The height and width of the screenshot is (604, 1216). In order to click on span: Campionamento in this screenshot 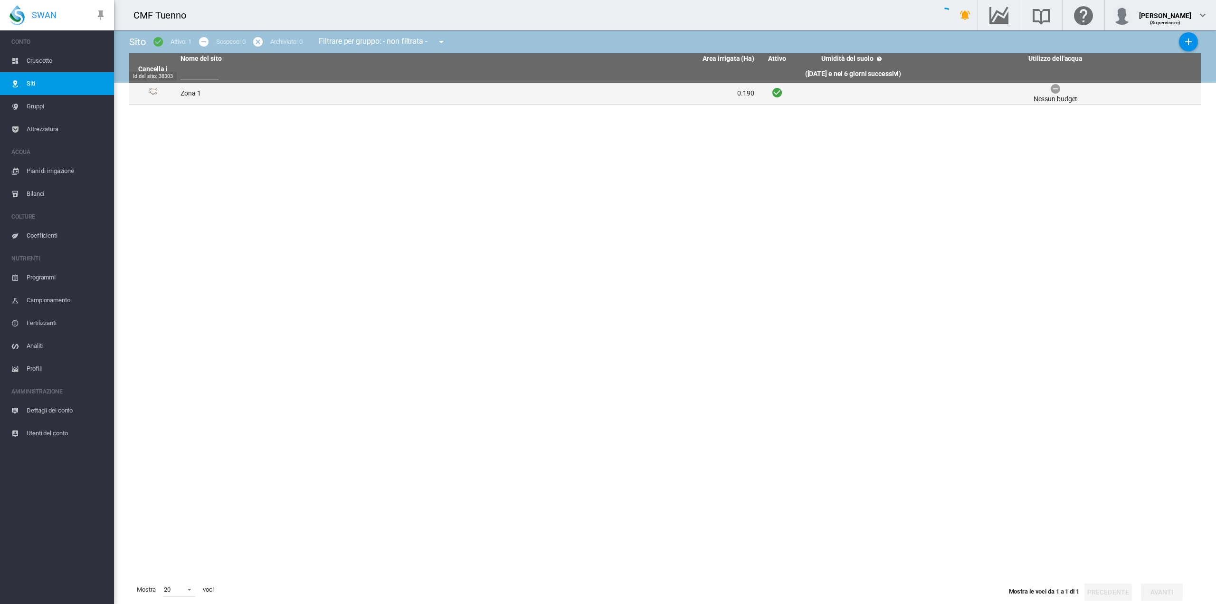, I will do `click(67, 300)`.